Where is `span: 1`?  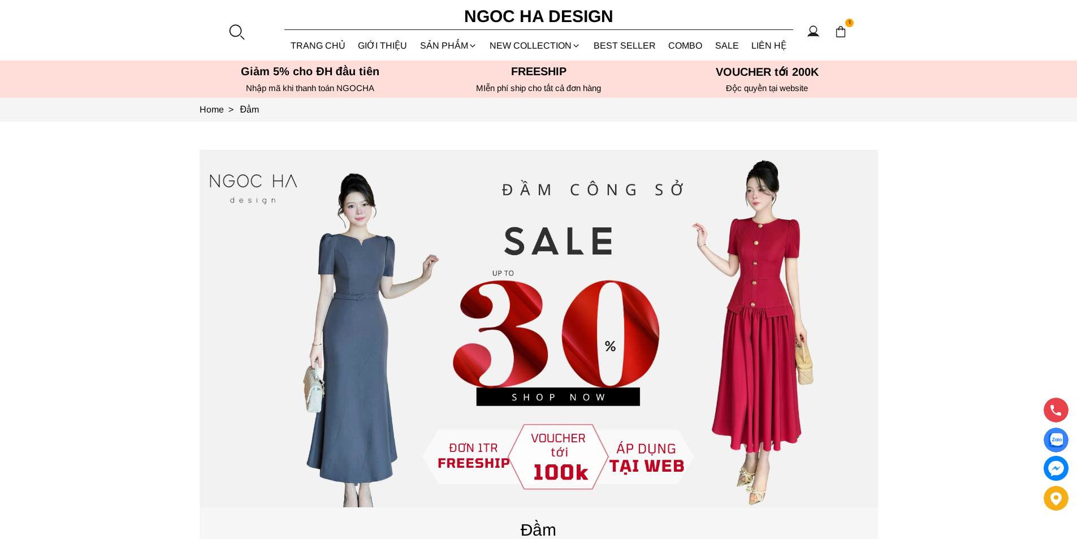
span: 1 is located at coordinates (850, 23).